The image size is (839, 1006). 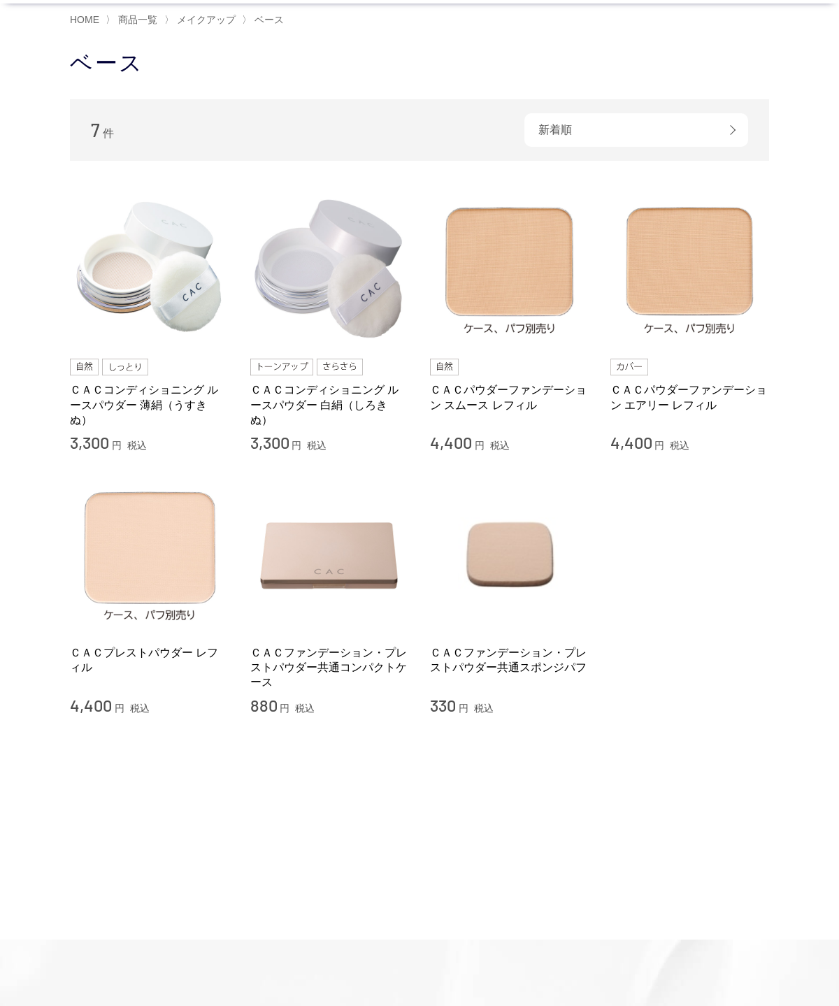 What do you see at coordinates (510, 555) in the screenshot?
I see `img: ＣＡＣファンデーション・プレストパウダー共通スポンジパフ` at bounding box center [510, 555].